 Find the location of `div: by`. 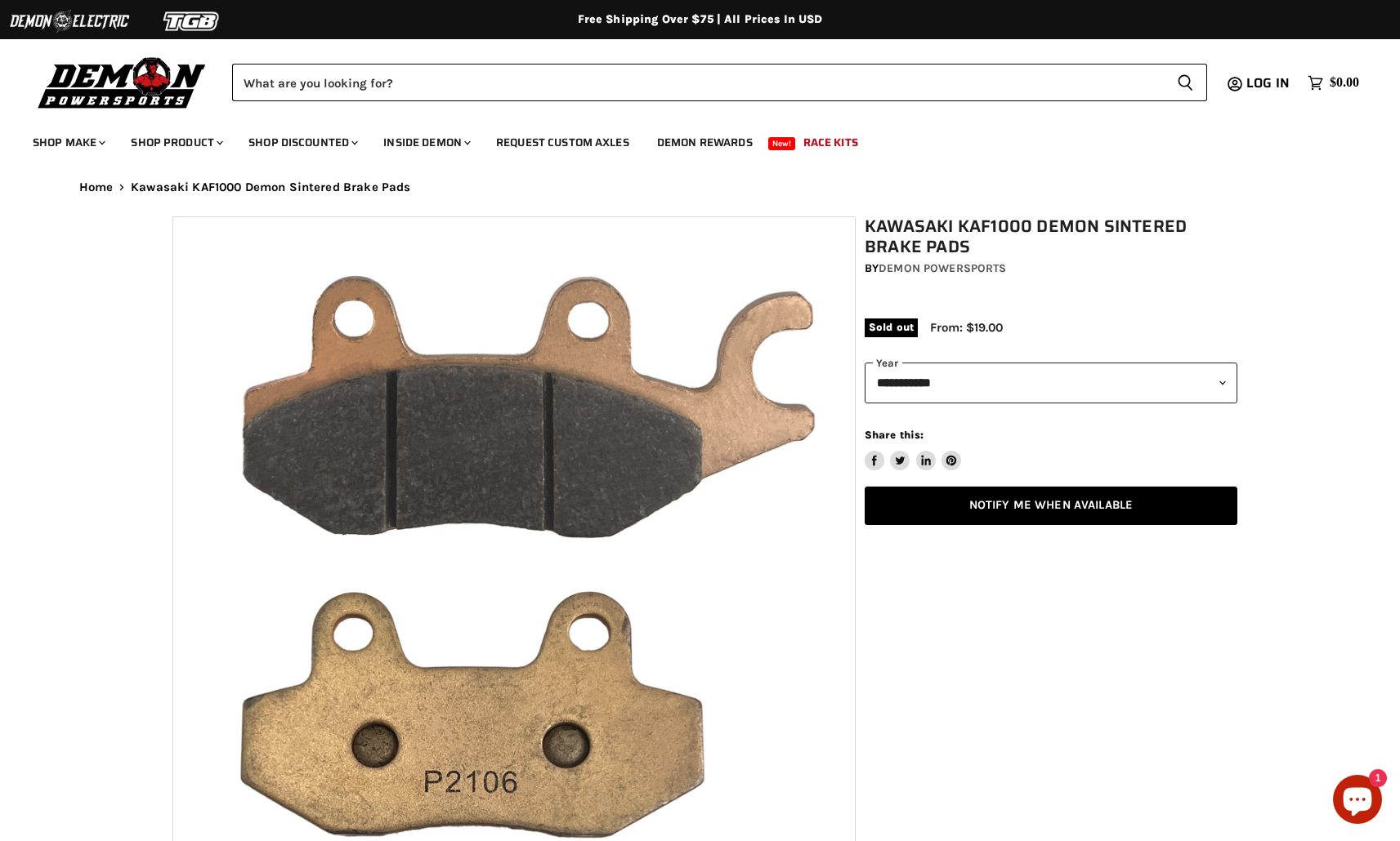

div: by is located at coordinates (1050, 269).